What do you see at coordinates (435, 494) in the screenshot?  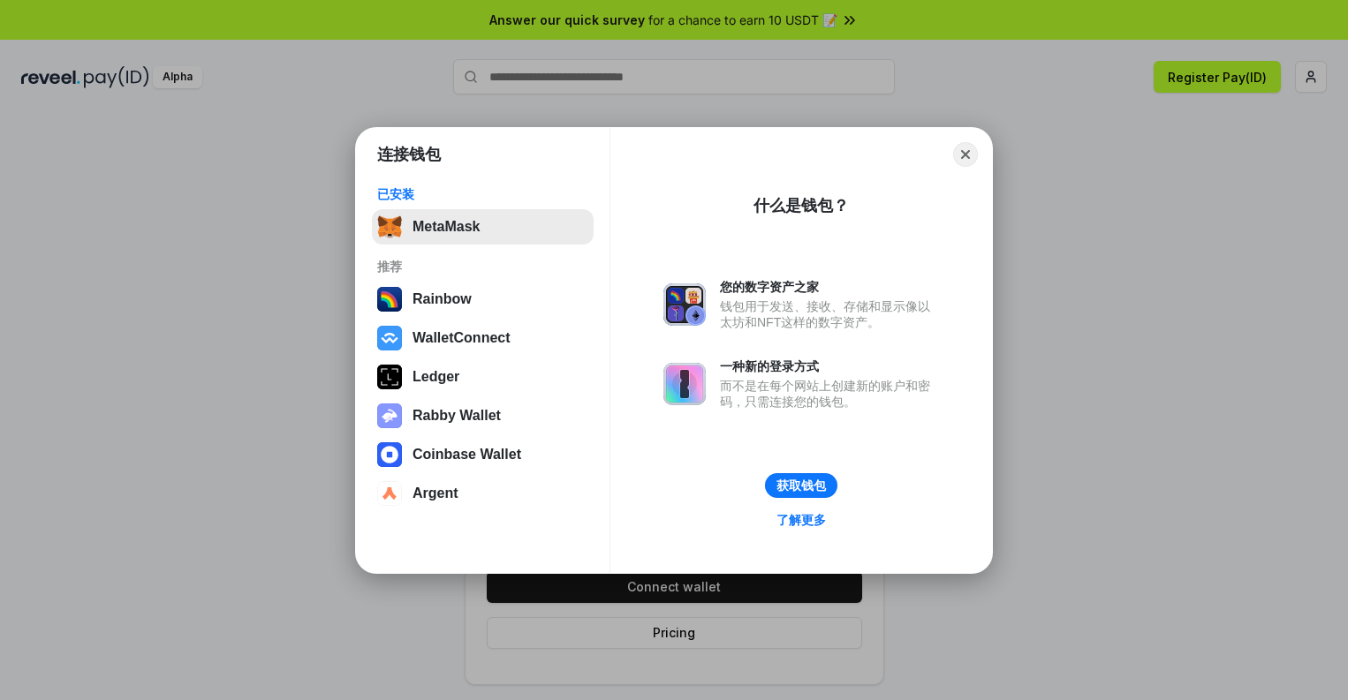 I see `div: Argent` at bounding box center [435, 494].